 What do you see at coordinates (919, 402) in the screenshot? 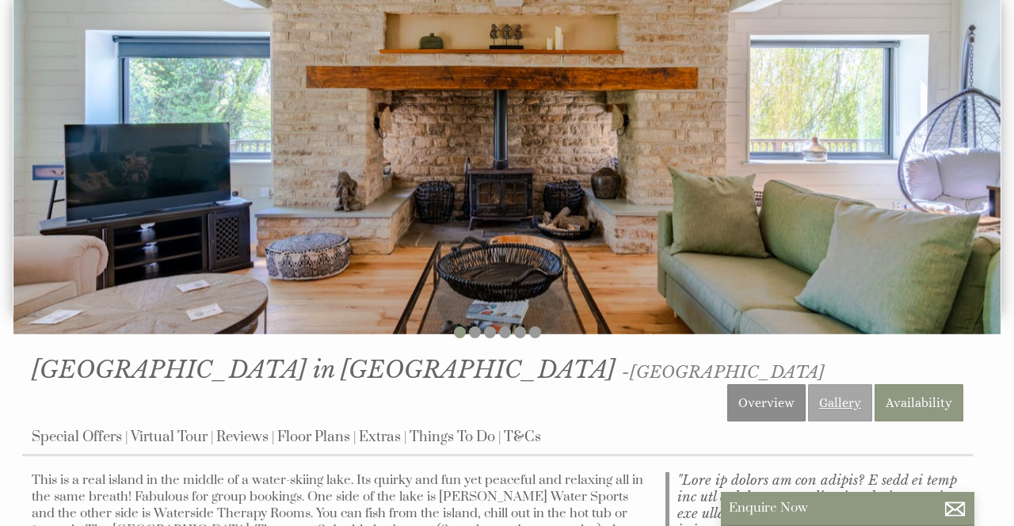
I see `a: Availability` at bounding box center [919, 402].